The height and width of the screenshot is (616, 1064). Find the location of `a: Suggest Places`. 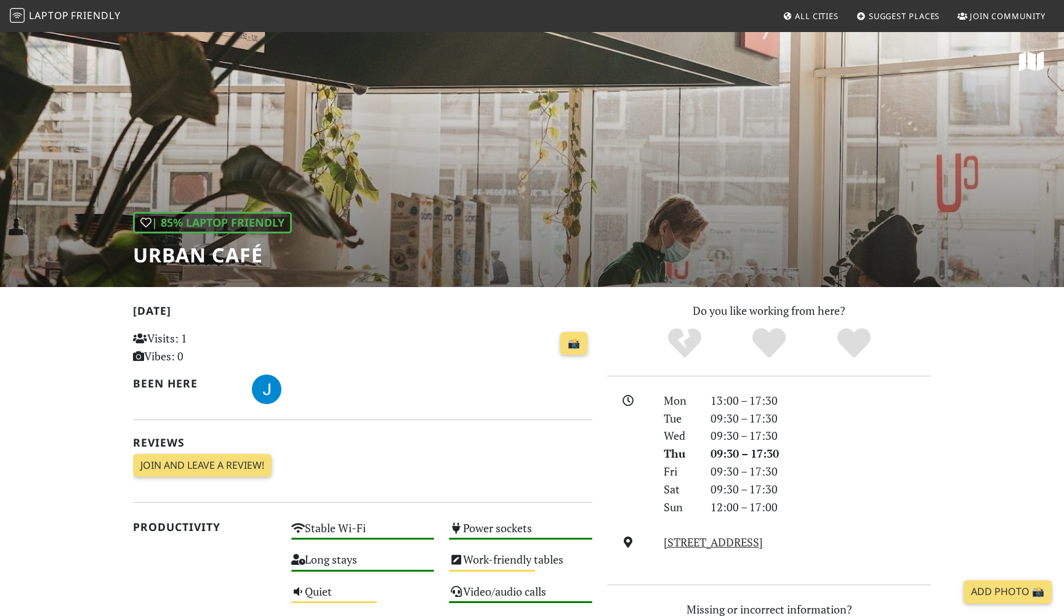

a: Suggest Places is located at coordinates (898, 16).